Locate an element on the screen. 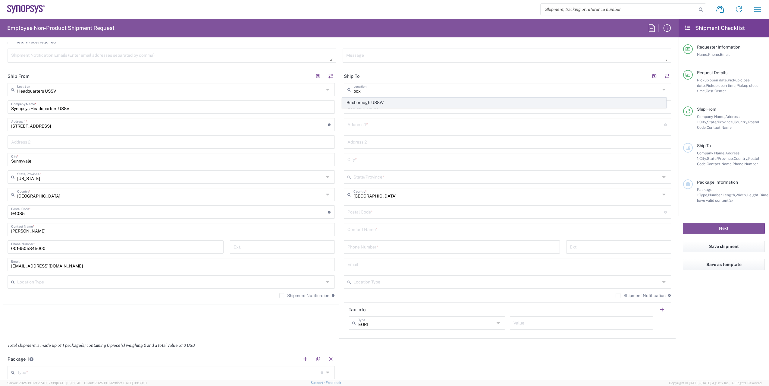 This screenshot has width=769, height=386. span: Phone, is located at coordinates (714, 54).